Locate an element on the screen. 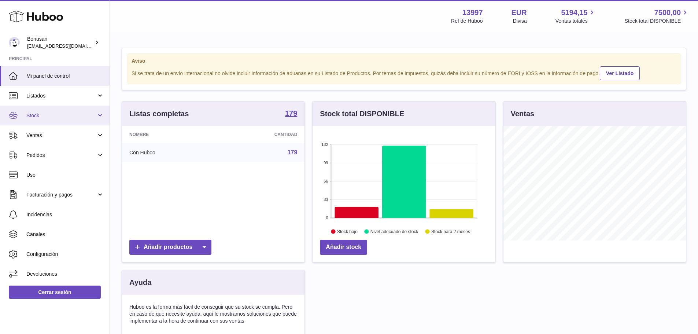 The height and width of the screenshot is (334, 698). a: Ver Listado is located at coordinates (620, 73).